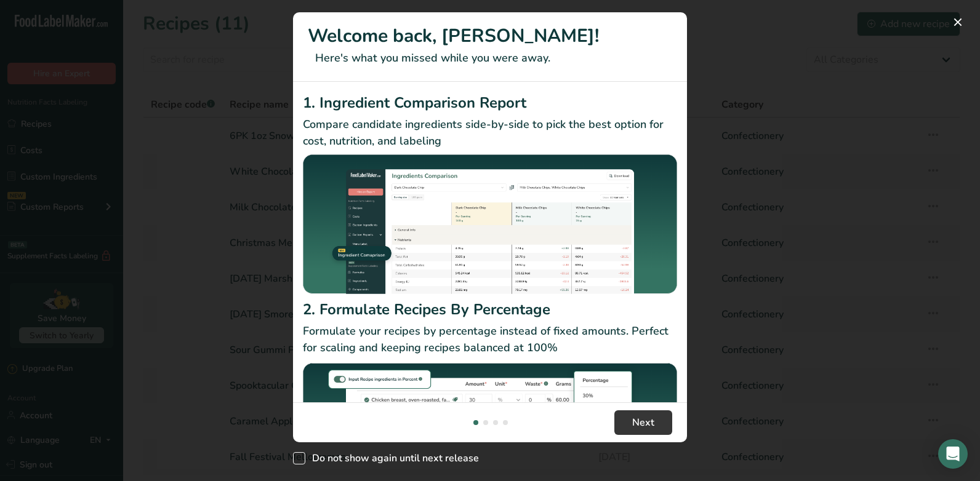  What do you see at coordinates (490, 58) in the screenshot?
I see `p: Here's what you missed while you were away.` at bounding box center [490, 58].